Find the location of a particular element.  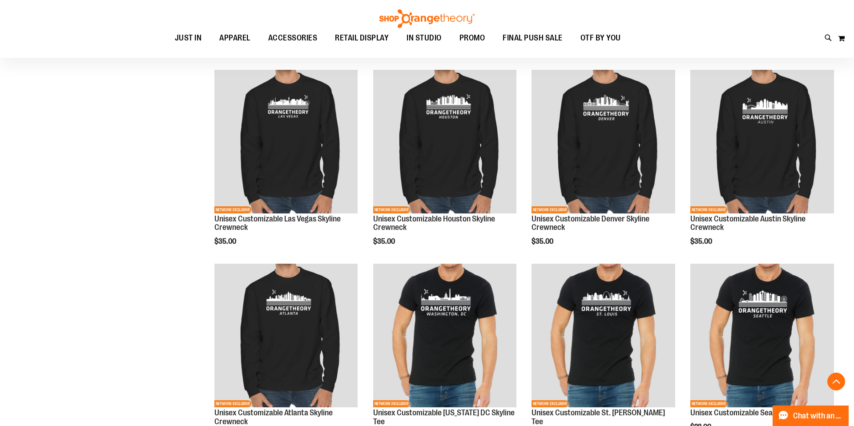

img: Product image for Unisex Customizable Denver Skyline Crewneck is located at coordinates (603, 141).